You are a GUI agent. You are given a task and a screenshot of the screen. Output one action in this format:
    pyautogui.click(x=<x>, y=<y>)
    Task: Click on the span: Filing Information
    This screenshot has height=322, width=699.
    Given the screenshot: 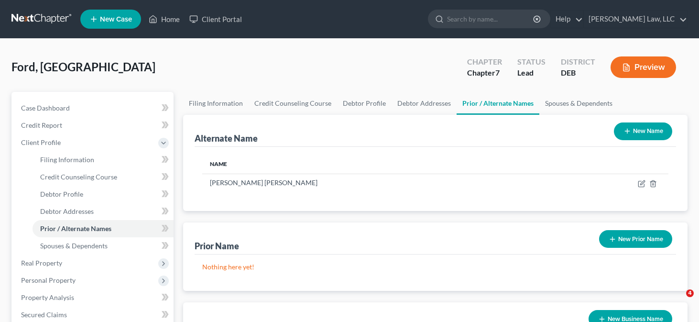 What is the action you would take?
    pyautogui.click(x=67, y=159)
    